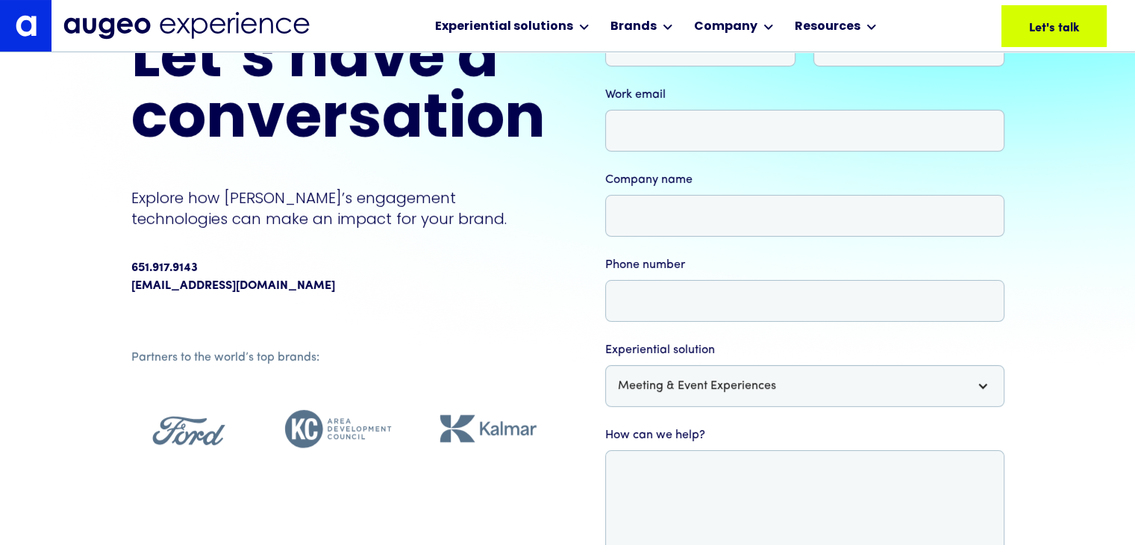 The height and width of the screenshot is (545, 1135). Describe the element at coordinates (804, 435) in the screenshot. I see `label: How can we help?` at that location.